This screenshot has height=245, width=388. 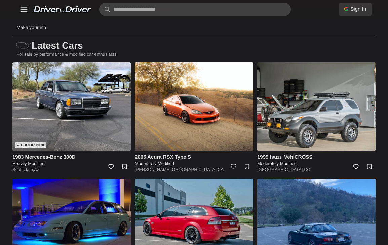 What do you see at coordinates (194, 46) in the screenshot?
I see `h1: Latest Cars` at bounding box center [194, 46].